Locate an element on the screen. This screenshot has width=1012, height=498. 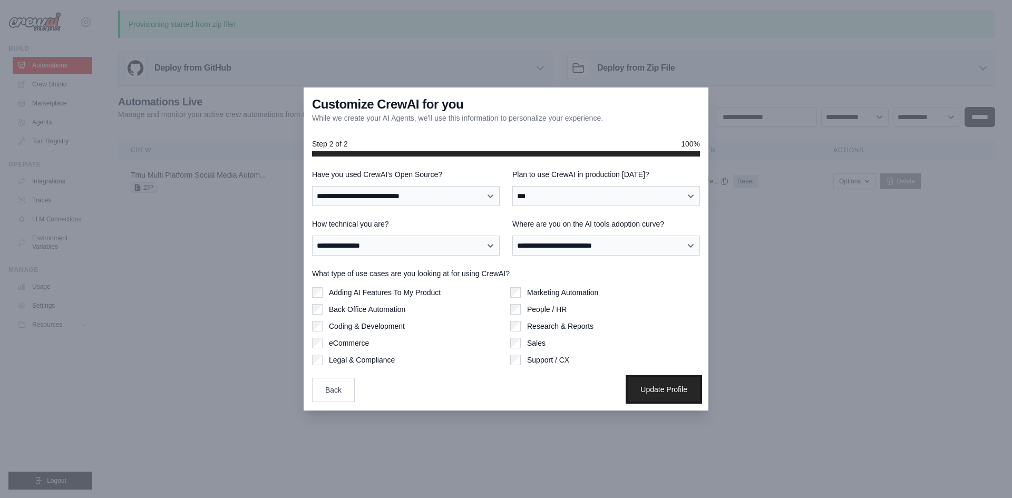
span: 100% is located at coordinates (690, 144).